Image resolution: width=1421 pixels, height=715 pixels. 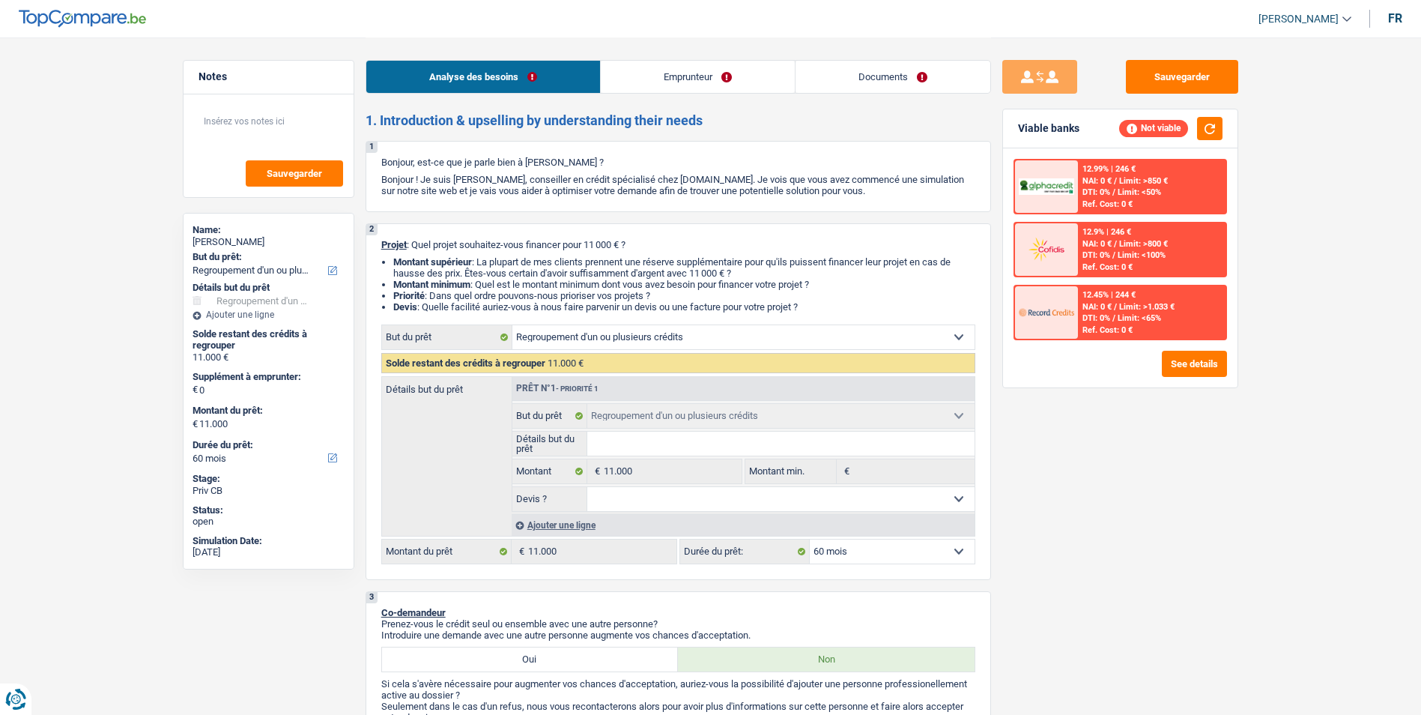 I want to click on div: Solde restant des crédits à regrouper, so click(x=268, y=339).